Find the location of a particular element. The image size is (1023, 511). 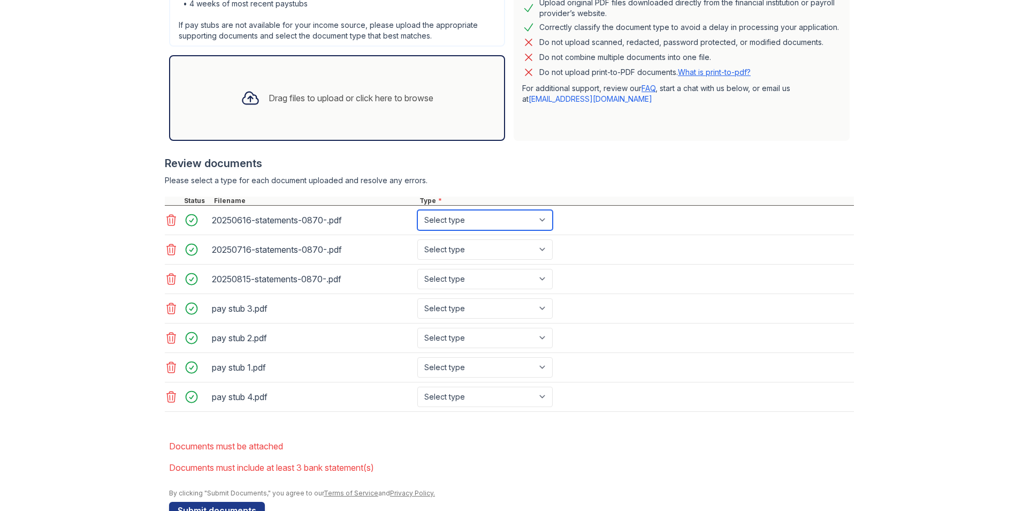

li: Documents must be attached is located at coordinates (512, 446).